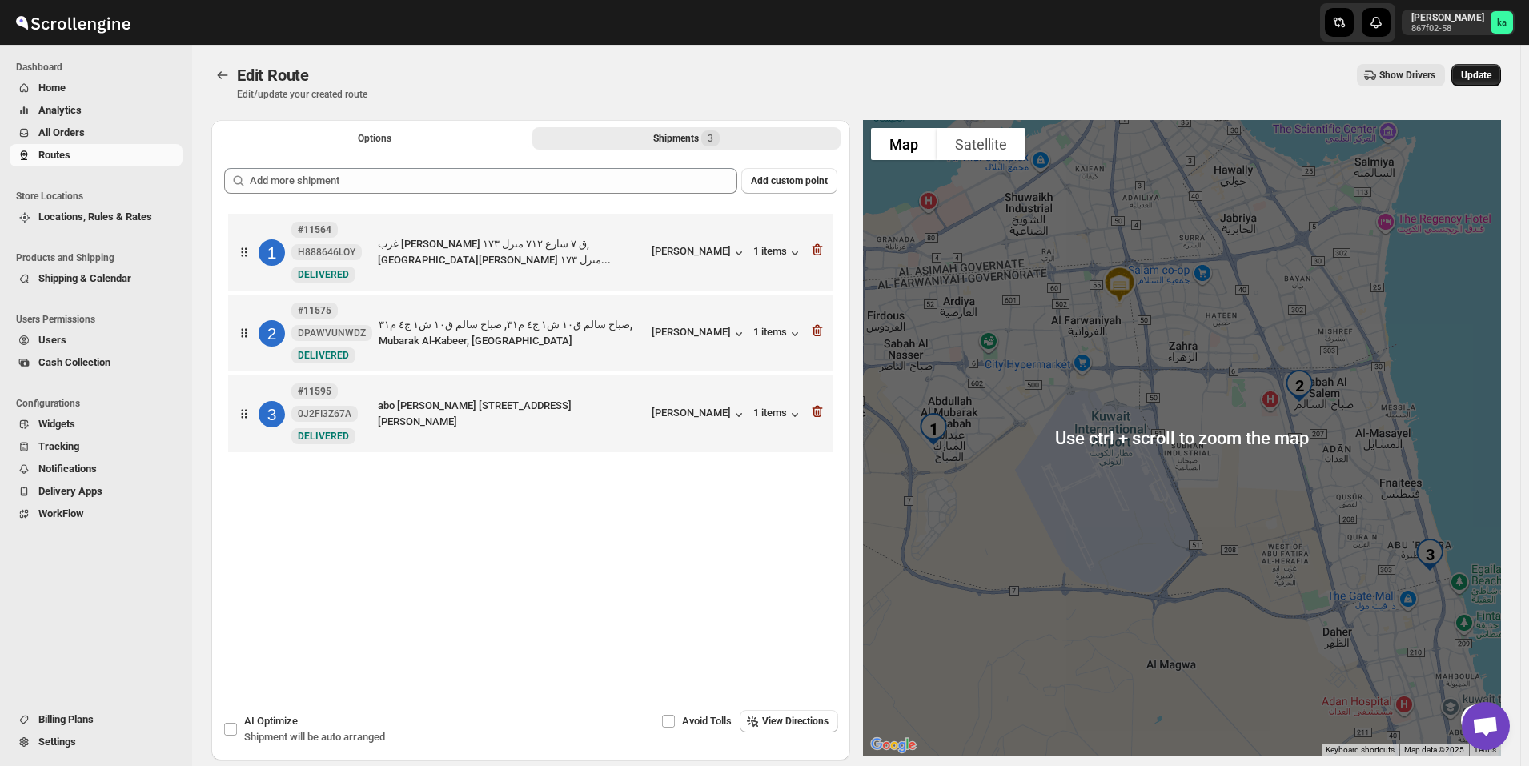 Image resolution: width=1529 pixels, height=766 pixels. Describe the element at coordinates (96, 363) in the screenshot. I see `button: Cash Collection` at that location.